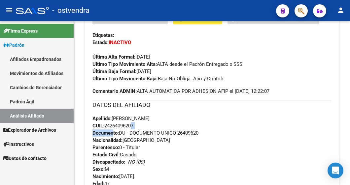 This screenshot has height=185, width=350. Describe the element at coordinates (120, 43) in the screenshot. I see `strong: INACTIVO` at that location.